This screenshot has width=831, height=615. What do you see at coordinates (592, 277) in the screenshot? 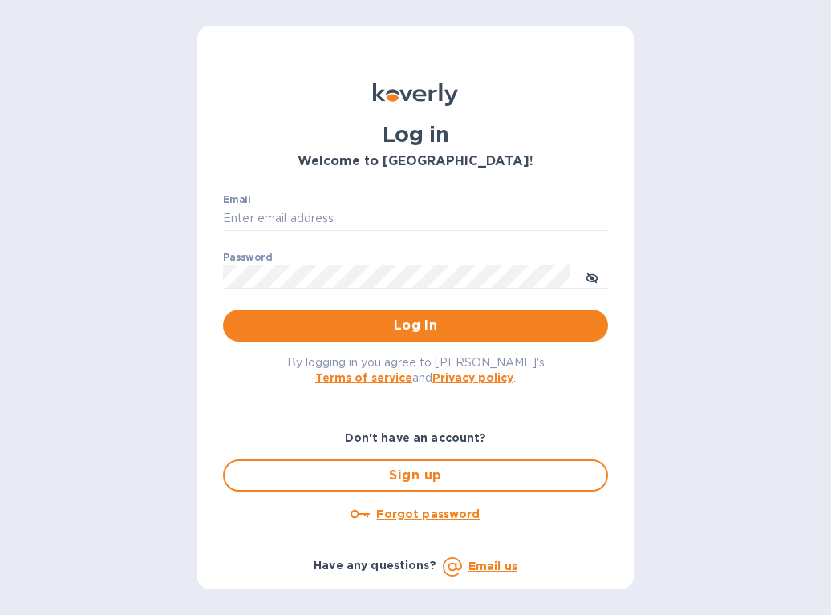
I see `button: toggle password visibility` at bounding box center [592, 277].